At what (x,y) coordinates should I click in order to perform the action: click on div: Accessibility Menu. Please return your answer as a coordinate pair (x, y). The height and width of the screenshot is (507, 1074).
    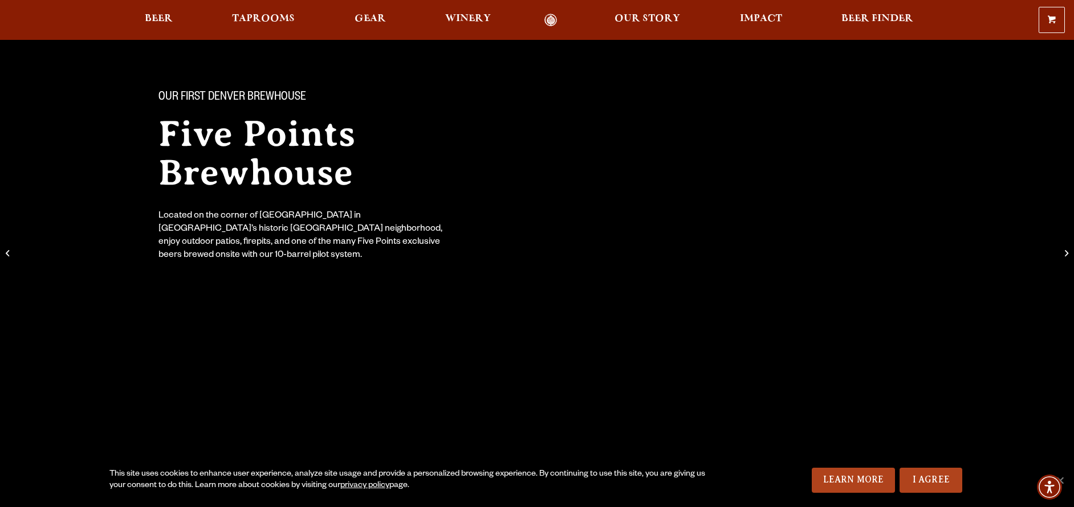
    Looking at the image, I should click on (1049, 487).